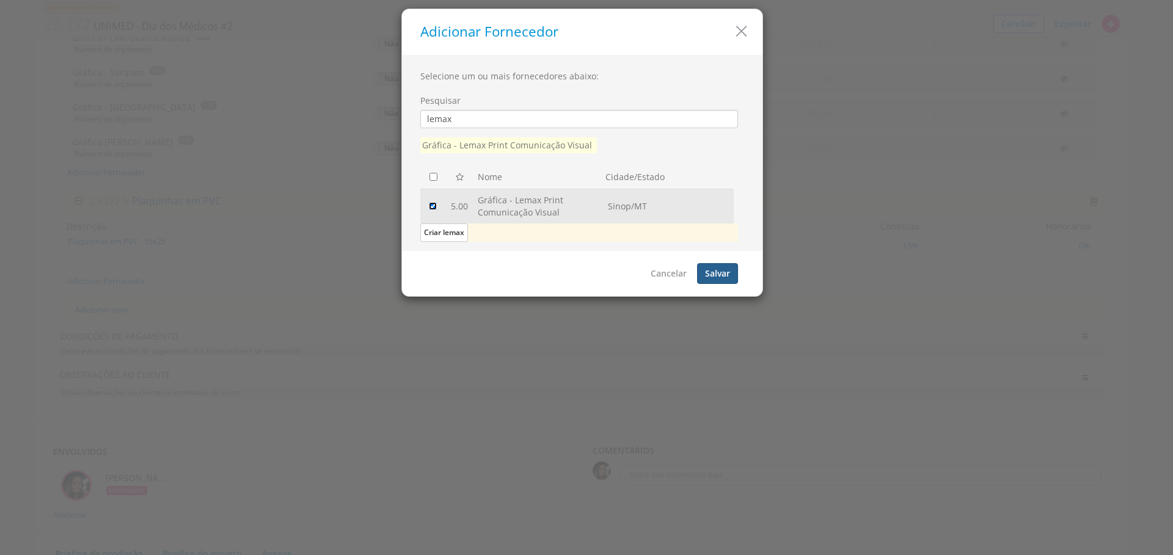  Describe the element at coordinates (538, 206) in the screenshot. I see `td: Gráfica - Lemax Print Comunicação Visual` at that location.